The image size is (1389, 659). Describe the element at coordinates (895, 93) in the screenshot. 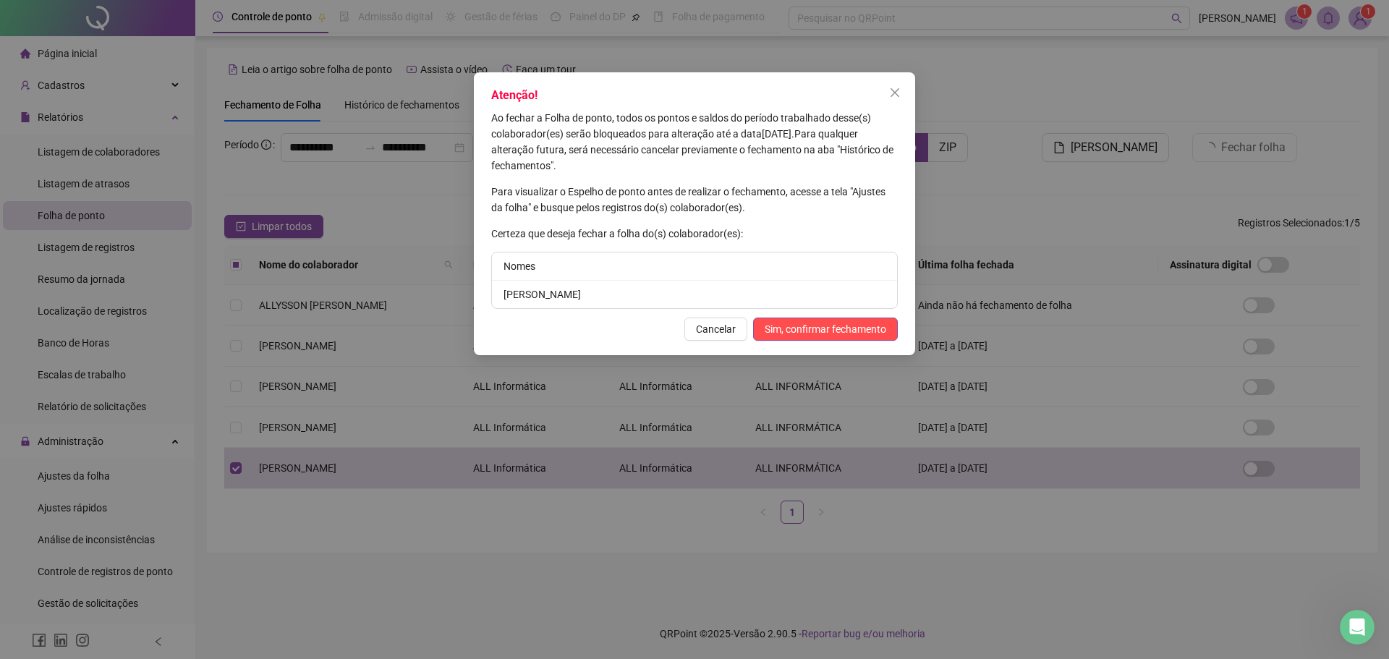

I see `button: Close` at that location.